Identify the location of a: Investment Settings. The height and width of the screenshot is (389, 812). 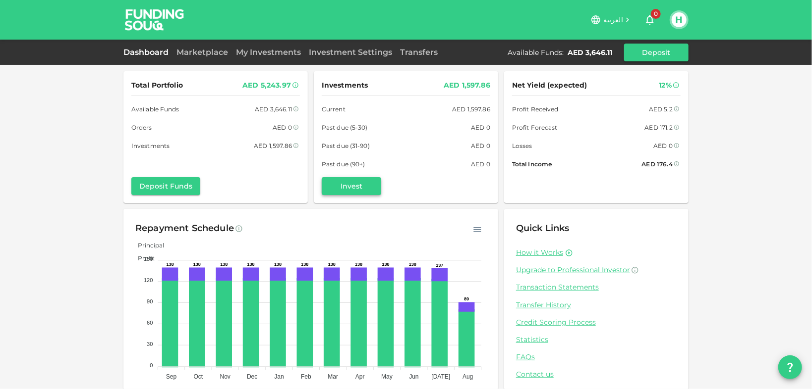
(350, 52).